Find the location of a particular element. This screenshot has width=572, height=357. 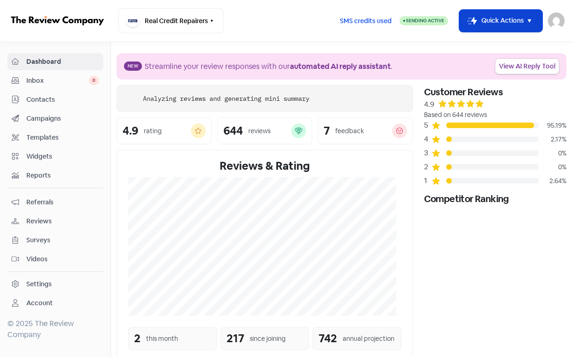

span: Widgets is located at coordinates (62, 156).